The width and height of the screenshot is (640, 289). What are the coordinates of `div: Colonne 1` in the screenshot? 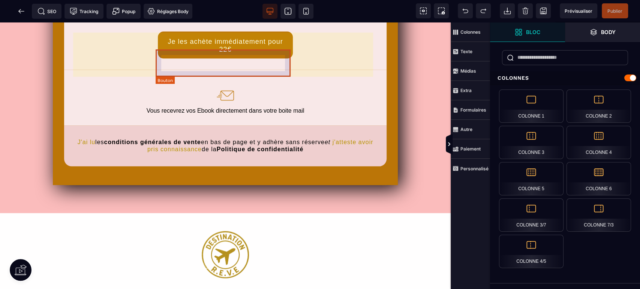 It's located at (531, 106).